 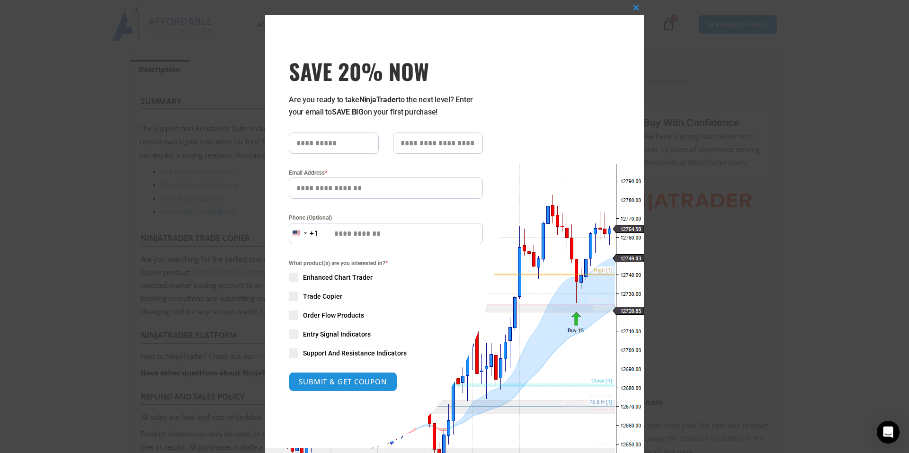 I want to click on label: Enhanced Chart Trader, so click(x=386, y=277).